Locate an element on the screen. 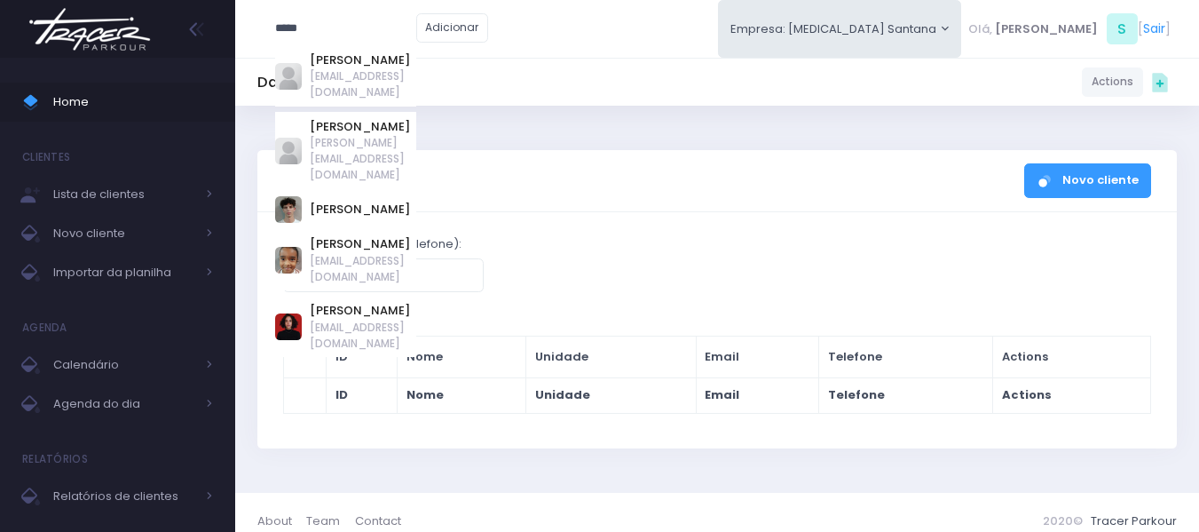 The image size is (1199, 532). th: ID is located at coordinates (361, 395).